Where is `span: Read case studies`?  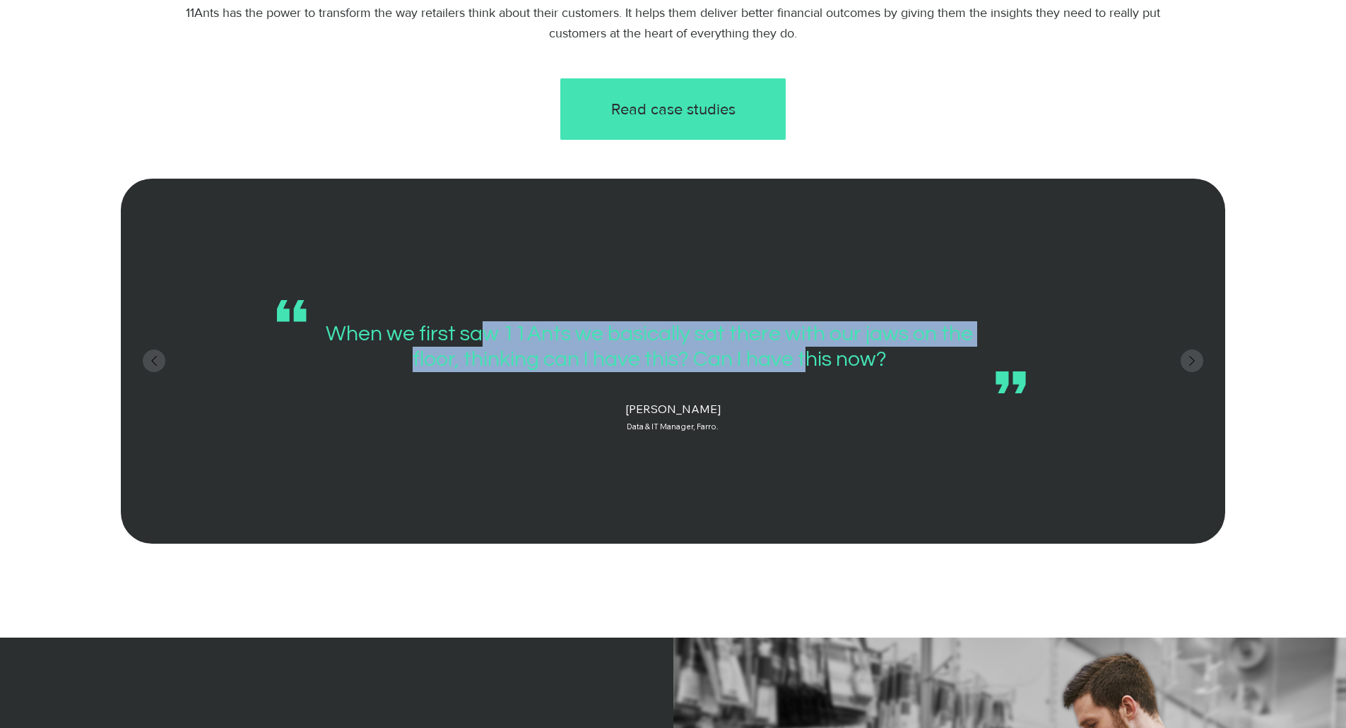
span: Read case studies is located at coordinates (673, 109).